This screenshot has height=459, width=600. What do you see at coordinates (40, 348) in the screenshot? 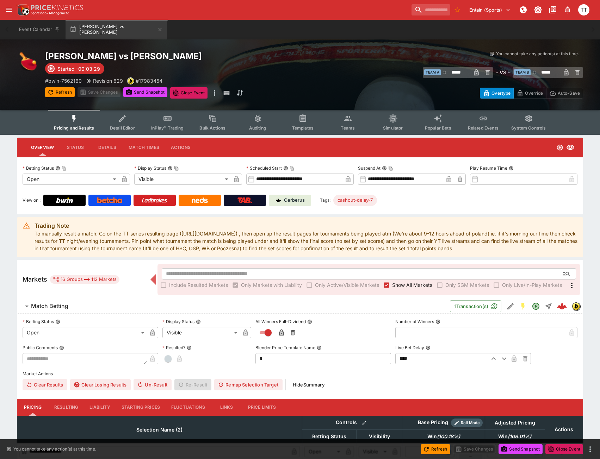
I see `p: Public Comments` at bounding box center [40, 348].